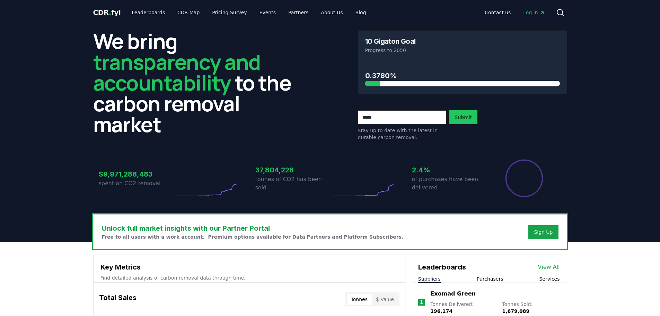 The width and height of the screenshot is (660, 316). Describe the element at coordinates (524, 178) in the screenshot. I see `div: Percentage of sales delivered` at that location.